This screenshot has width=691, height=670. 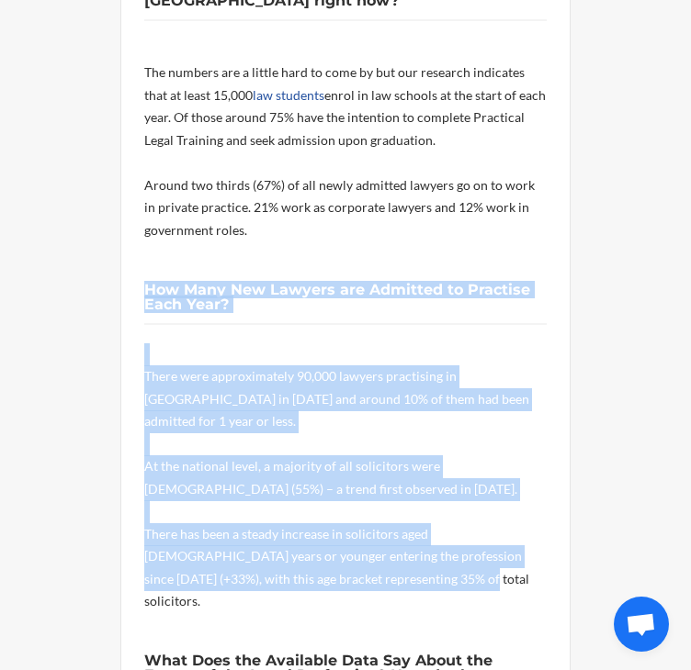 What do you see at coordinates (641, 624) in the screenshot?
I see `div: Open chat` at bounding box center [641, 624].